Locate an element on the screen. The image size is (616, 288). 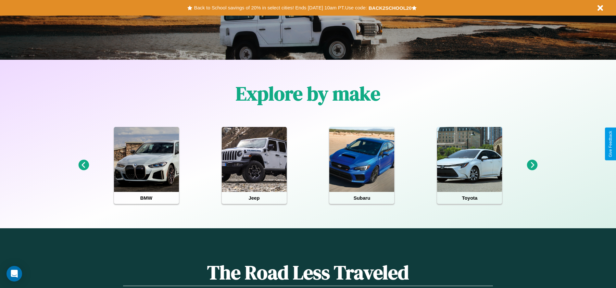
h1: Explore by make is located at coordinates (308, 94).